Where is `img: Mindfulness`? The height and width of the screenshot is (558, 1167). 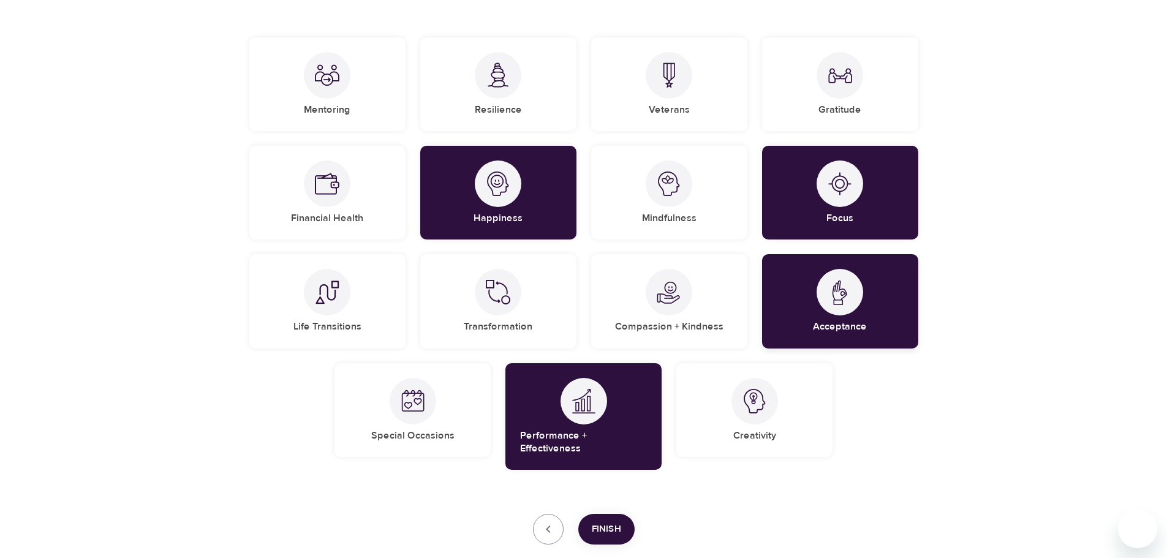
img: Mindfulness is located at coordinates (669, 184).